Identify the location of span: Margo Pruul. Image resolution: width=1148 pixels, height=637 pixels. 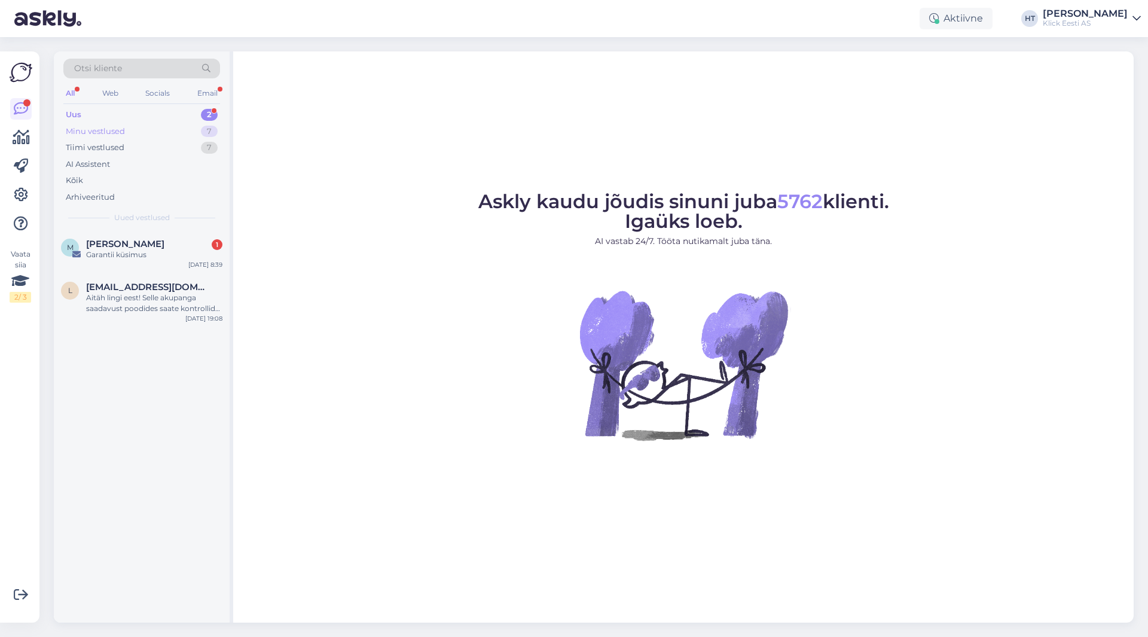
(125, 244).